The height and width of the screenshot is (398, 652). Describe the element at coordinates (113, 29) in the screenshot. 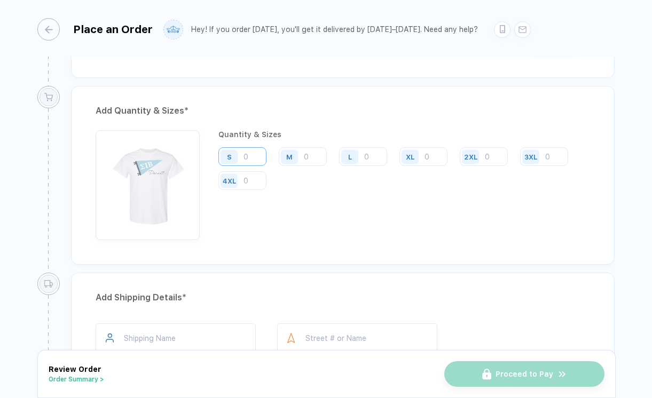

I see `div: Place an Order` at that location.